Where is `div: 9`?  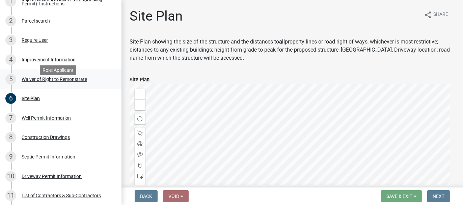 div: 9 is located at coordinates (11, 157).